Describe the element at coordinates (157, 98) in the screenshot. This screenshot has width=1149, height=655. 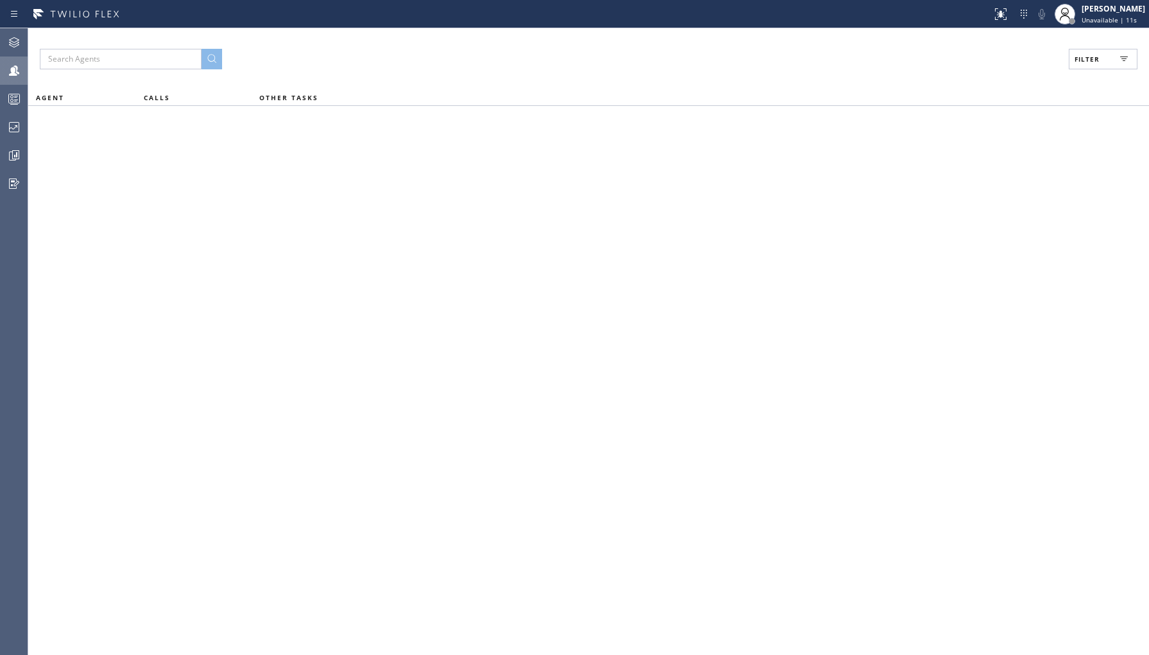
I see `span: CALLS` at that location.